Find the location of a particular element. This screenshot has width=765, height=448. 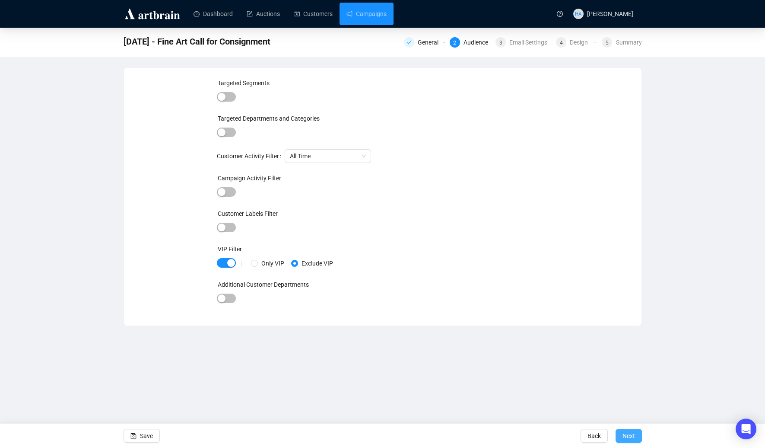

span: Back is located at coordinates (594, 436).